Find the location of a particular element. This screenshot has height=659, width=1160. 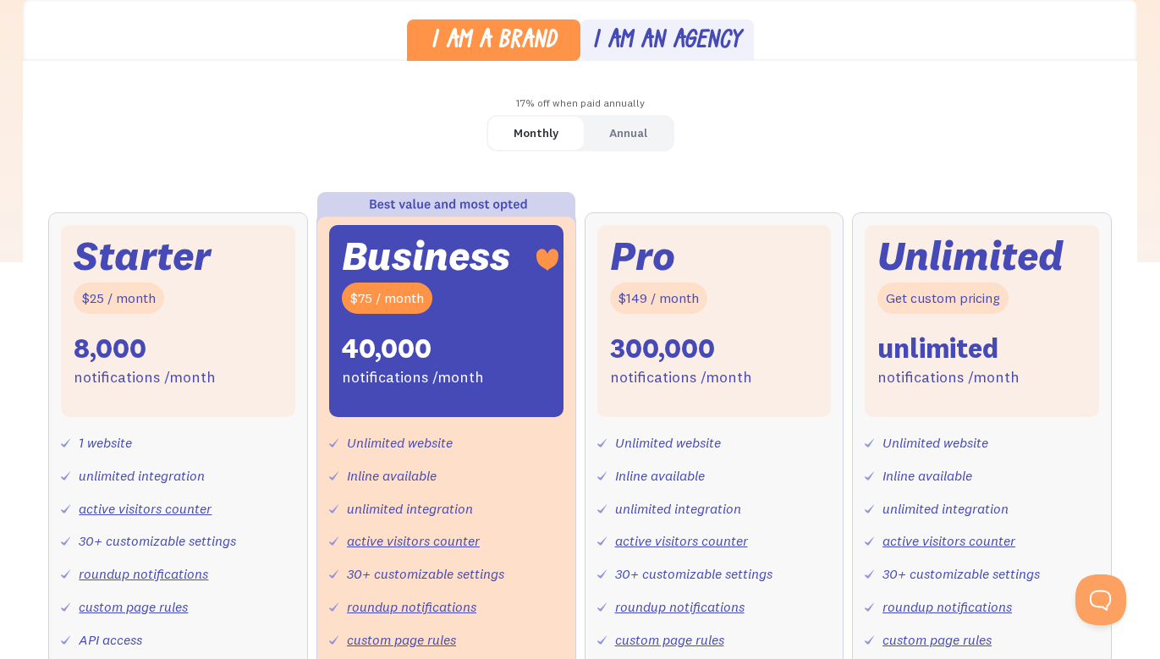

div: 40,000 is located at coordinates (387, 349).